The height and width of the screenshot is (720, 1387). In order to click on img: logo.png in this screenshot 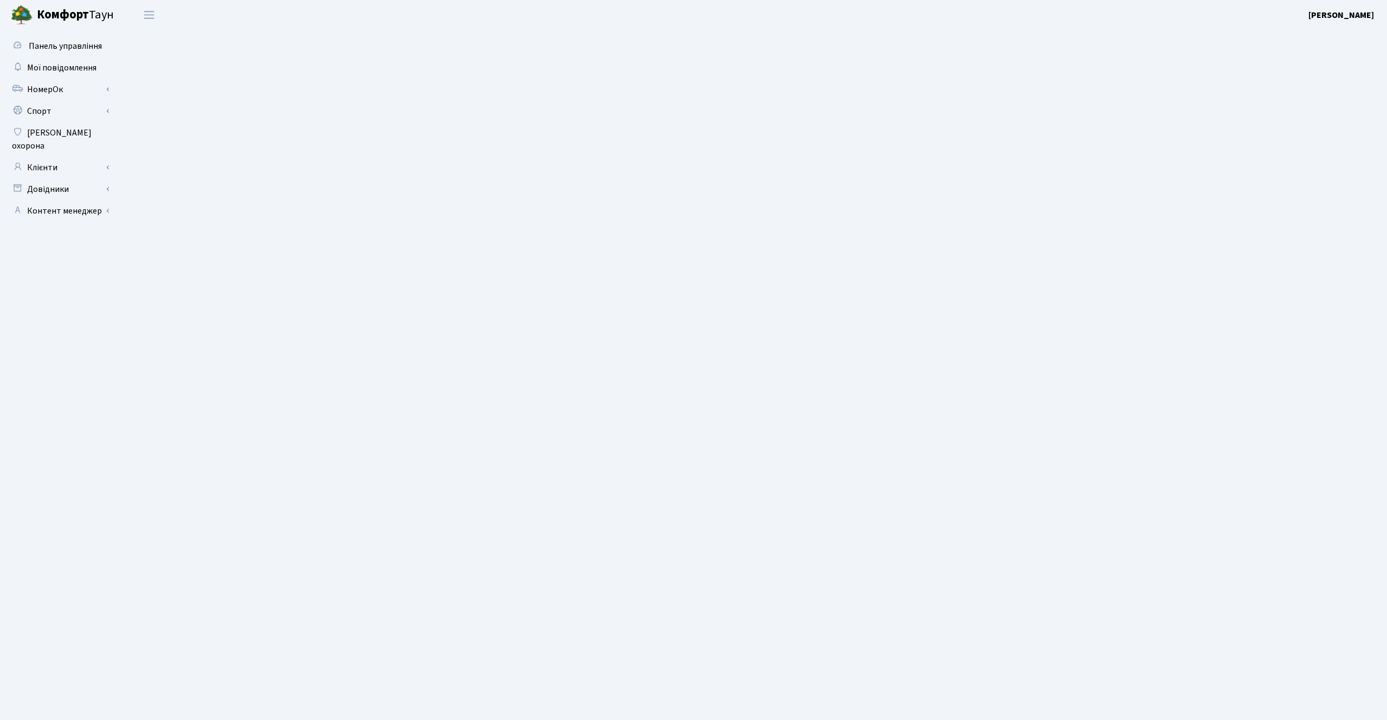, I will do `click(22, 15)`.